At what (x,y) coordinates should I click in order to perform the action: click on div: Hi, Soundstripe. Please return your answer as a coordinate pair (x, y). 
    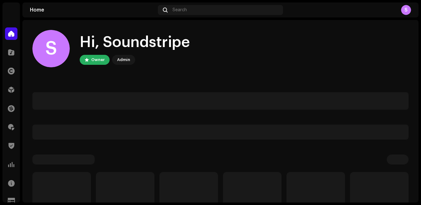
    Looking at the image, I should click on (135, 42).